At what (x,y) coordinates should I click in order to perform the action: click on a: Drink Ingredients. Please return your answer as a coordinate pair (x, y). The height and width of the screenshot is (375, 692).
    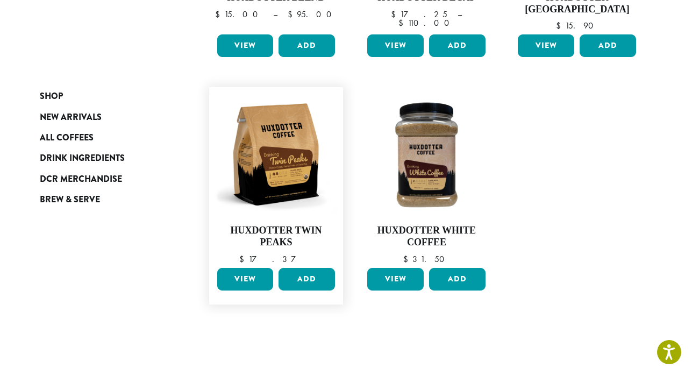
    Looking at the image, I should click on (104, 158).